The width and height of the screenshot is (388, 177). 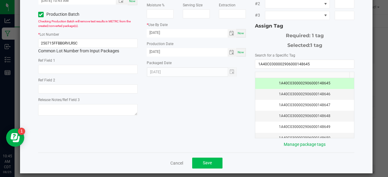 What do you see at coordinates (47, 61) in the screenshot?
I see `label: Ref Field 1` at bounding box center [47, 61].